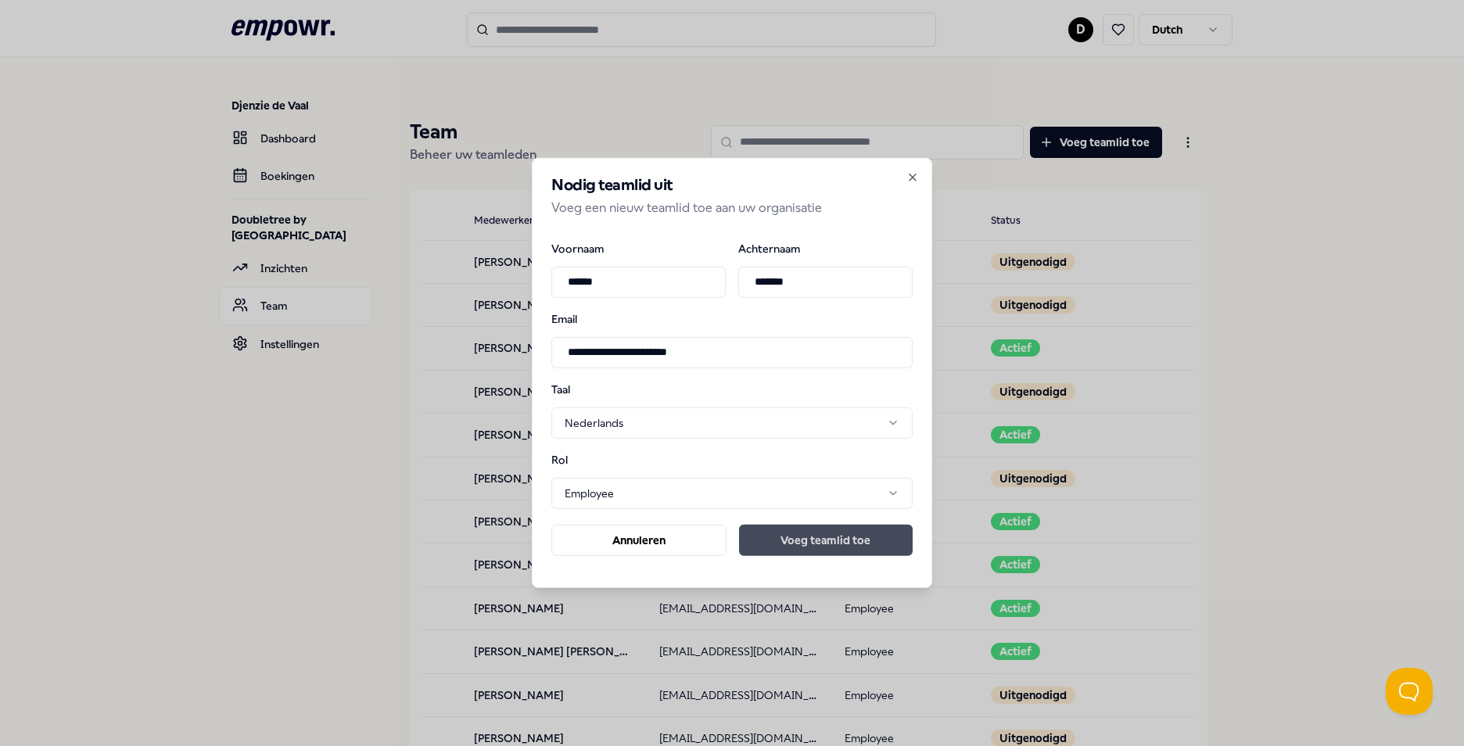 This screenshot has height=746, width=1464. Describe the element at coordinates (732, 185) in the screenshot. I see `h2: Nodig teamlid uit` at that location.